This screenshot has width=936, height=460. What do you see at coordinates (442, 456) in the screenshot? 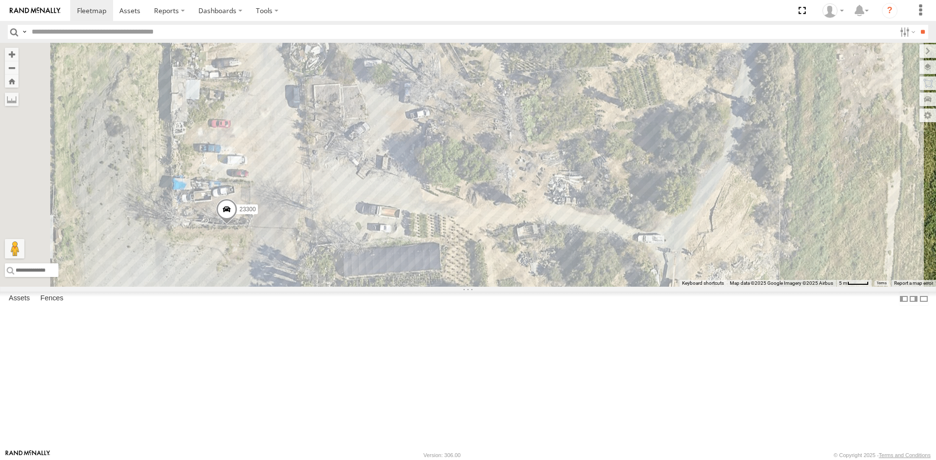
I see `div: Version: 306.00` at bounding box center [442, 456].